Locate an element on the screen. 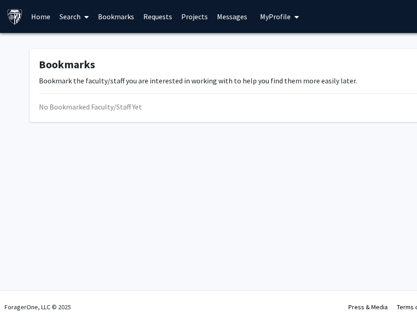  div: ForagerOne, LLC © 2025 is located at coordinates (38, 307).